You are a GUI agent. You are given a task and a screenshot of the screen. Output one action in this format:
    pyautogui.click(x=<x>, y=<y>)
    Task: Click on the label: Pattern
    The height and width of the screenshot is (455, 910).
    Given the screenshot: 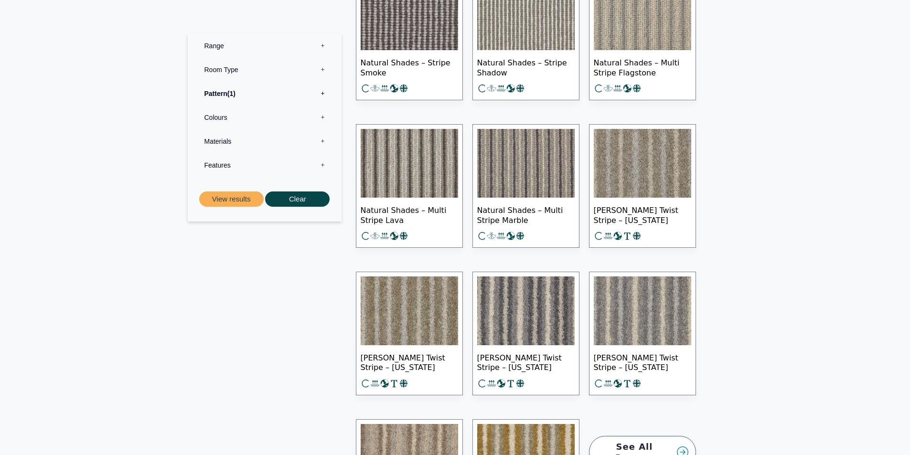 What is the action you would take?
    pyautogui.click(x=265, y=93)
    